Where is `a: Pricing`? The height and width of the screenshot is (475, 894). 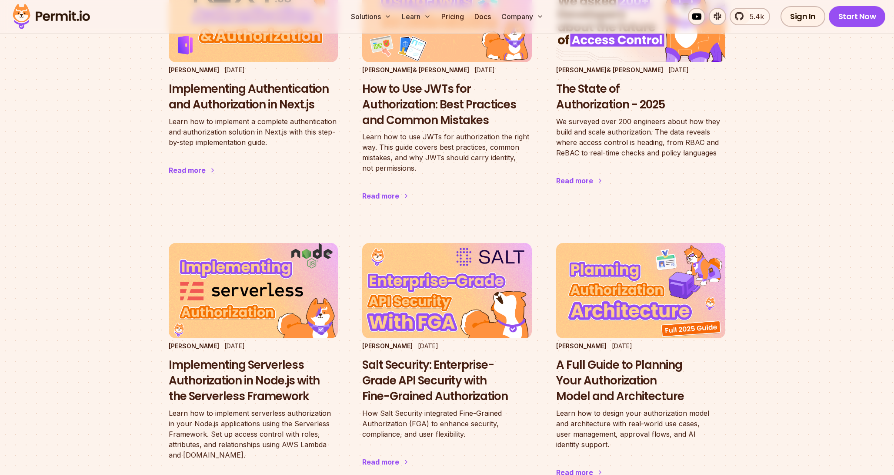
a: Pricing is located at coordinates (453, 17).